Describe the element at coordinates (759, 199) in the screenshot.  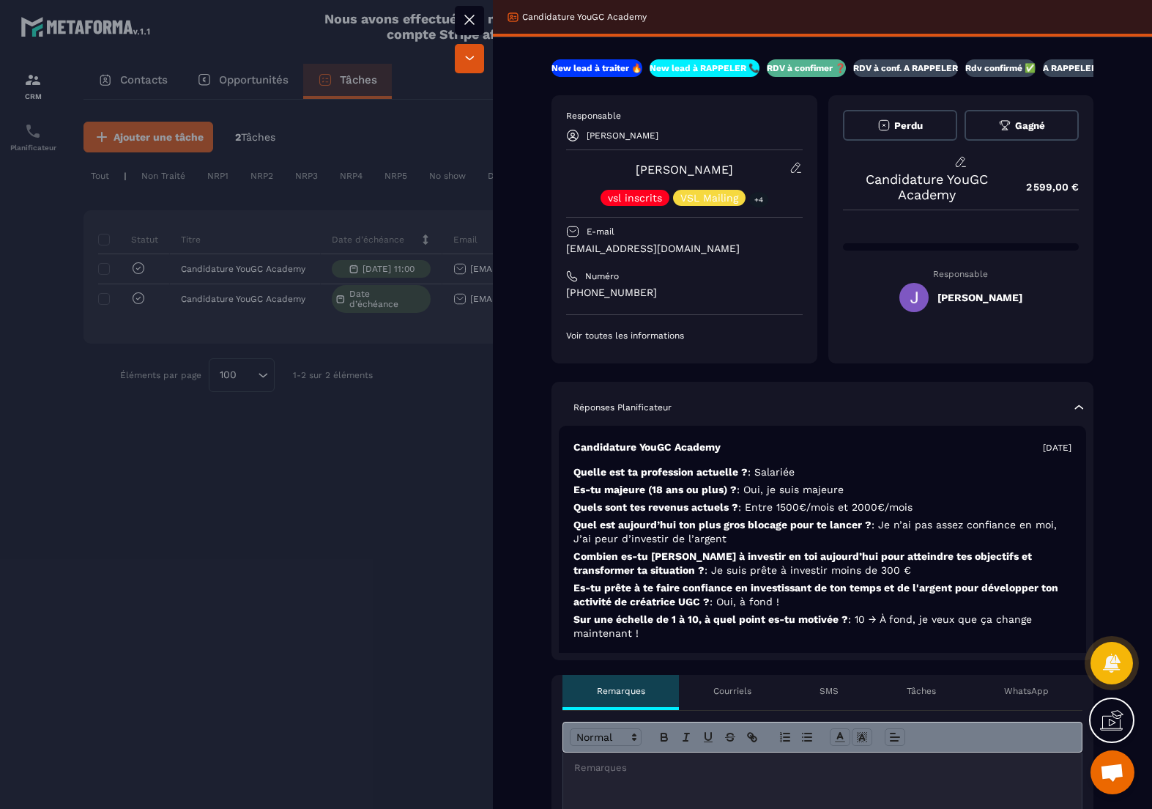
I see `p: +4` at that location.